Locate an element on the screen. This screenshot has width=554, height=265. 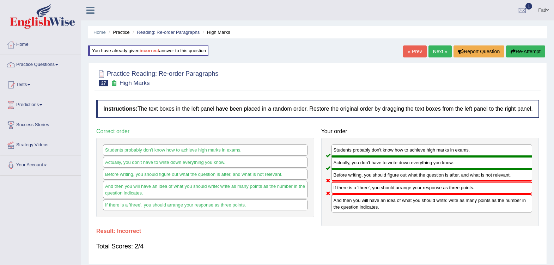
button: Report Question is located at coordinates (479, 52).